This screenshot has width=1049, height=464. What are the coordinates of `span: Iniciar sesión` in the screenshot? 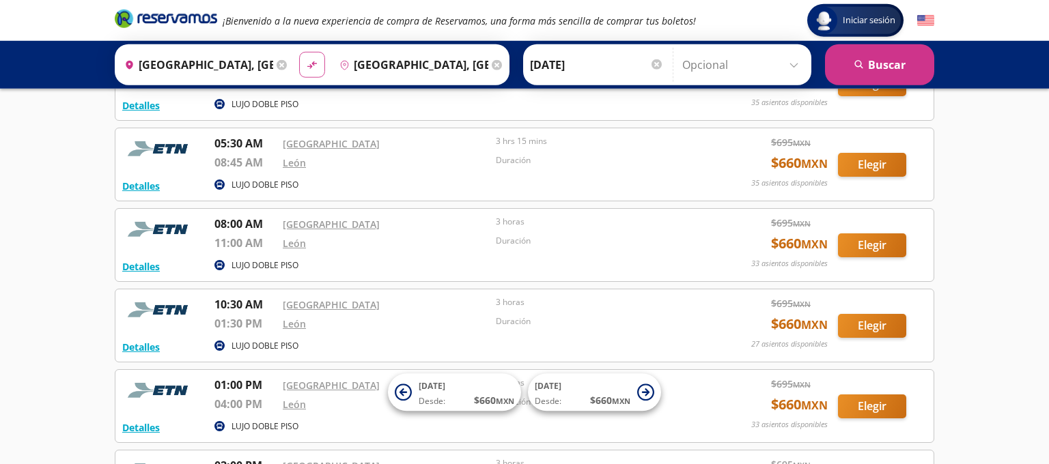 It's located at (869, 20).